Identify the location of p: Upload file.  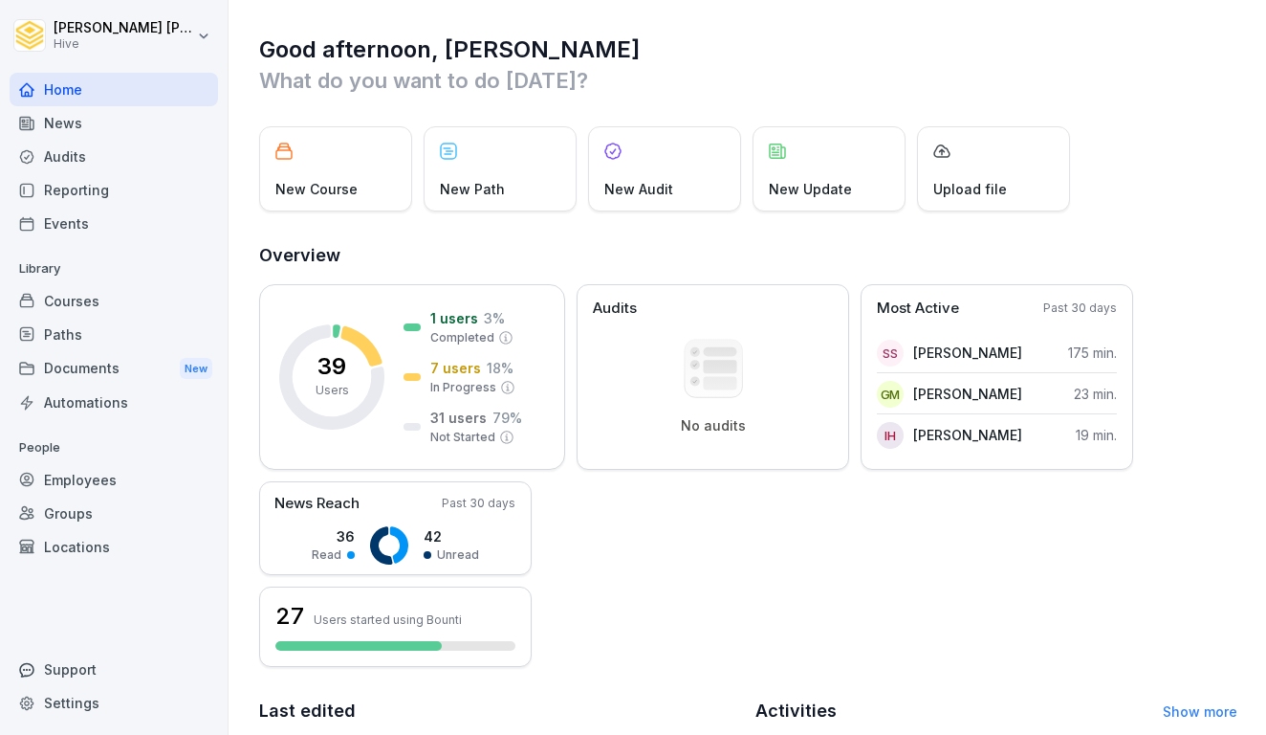
(970, 188).